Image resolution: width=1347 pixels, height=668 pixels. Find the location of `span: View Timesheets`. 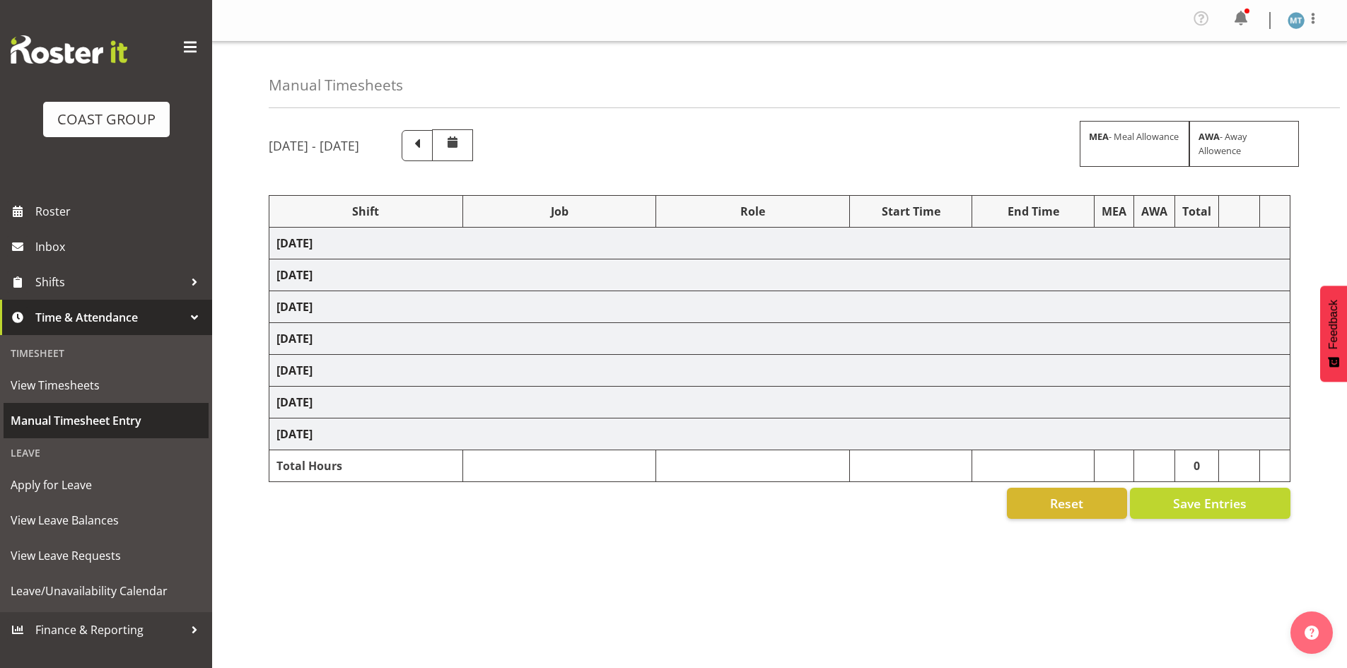

span: View Timesheets is located at coordinates (106, 385).